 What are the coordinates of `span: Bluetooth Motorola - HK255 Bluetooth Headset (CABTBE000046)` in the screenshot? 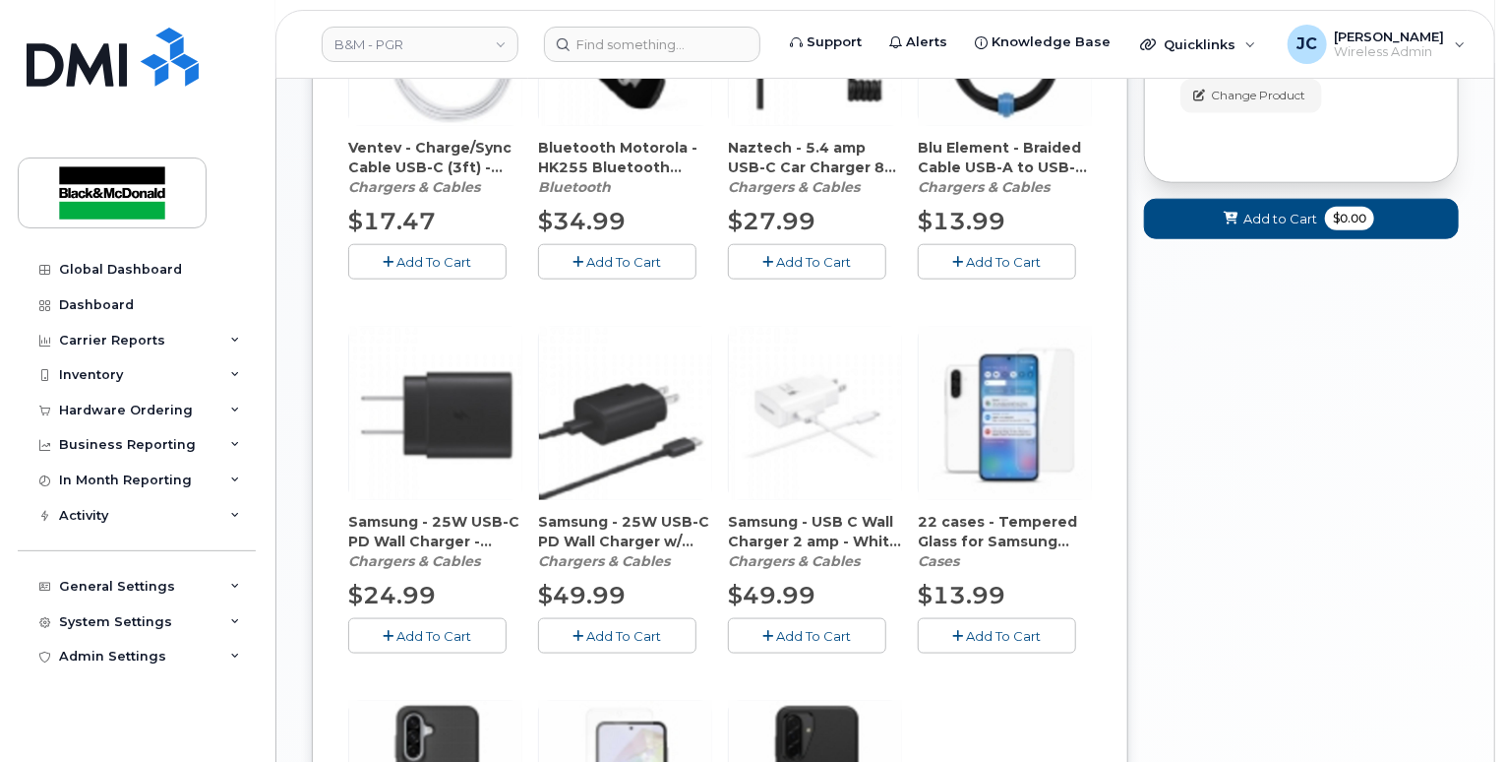 It's located at (625, 157).